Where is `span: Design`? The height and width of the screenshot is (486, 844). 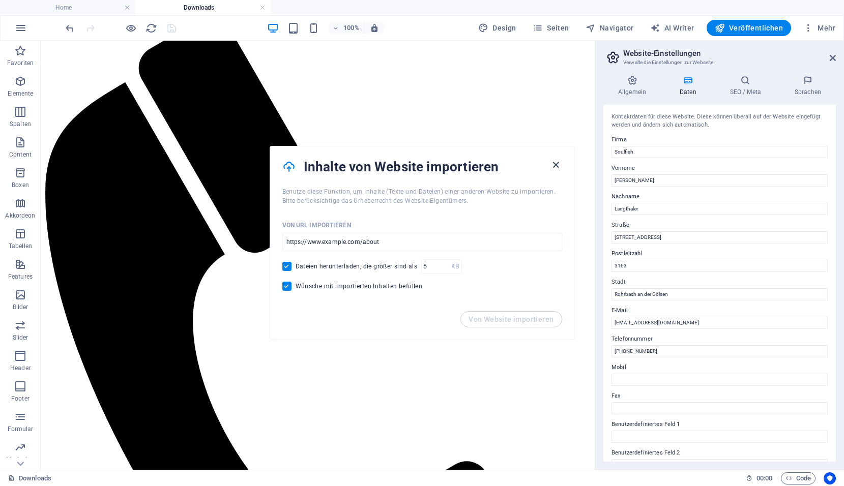
span: Design is located at coordinates (497, 28).